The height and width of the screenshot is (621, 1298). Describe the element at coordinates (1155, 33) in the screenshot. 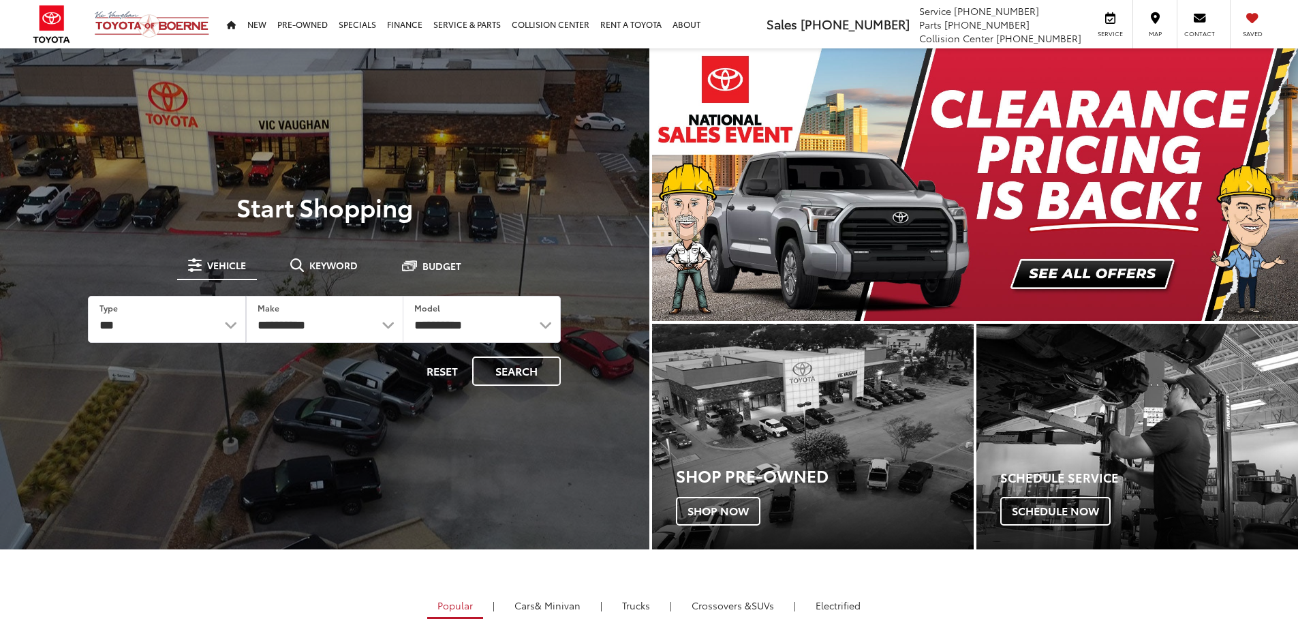

I see `span: Map` at that location.